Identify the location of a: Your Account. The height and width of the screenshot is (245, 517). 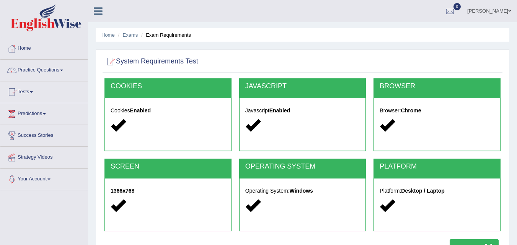
(44, 178).